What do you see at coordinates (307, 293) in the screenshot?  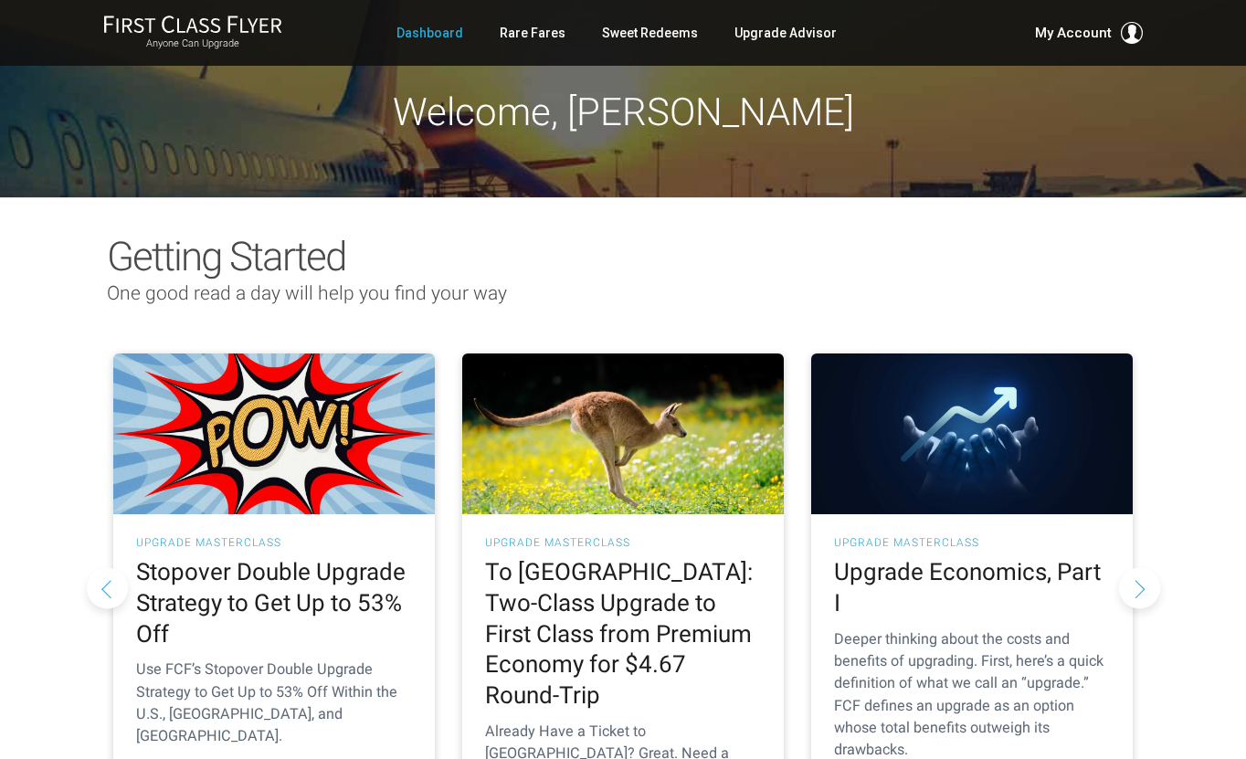 I see `span: One good read a day will help you find your way` at bounding box center [307, 293].